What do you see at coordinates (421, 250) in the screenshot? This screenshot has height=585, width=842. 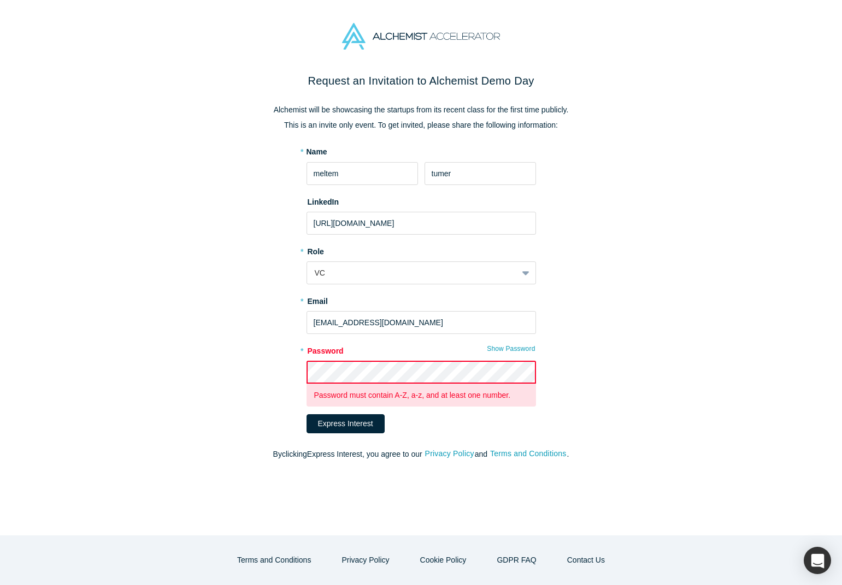 I see `label: Role` at bounding box center [421, 250].